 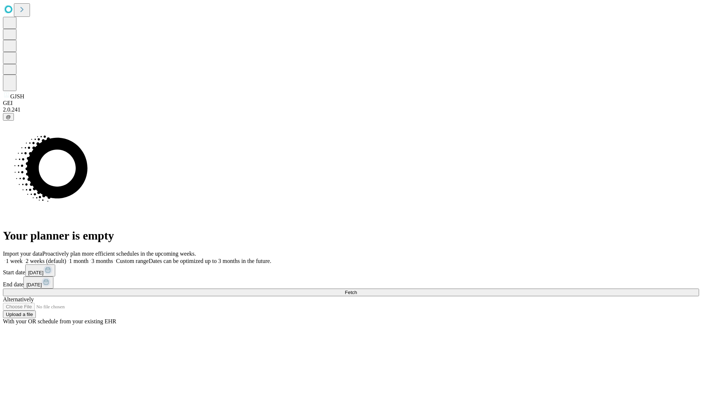 I want to click on span: Custom range, so click(x=132, y=261).